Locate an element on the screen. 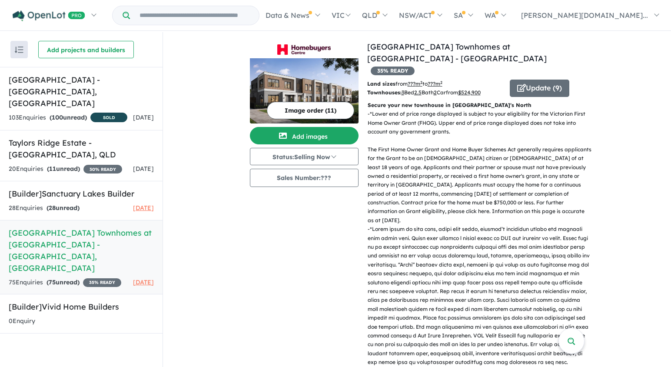 This screenshot has height=367, width=671. button: Status:Selling Now is located at coordinates (304, 156).